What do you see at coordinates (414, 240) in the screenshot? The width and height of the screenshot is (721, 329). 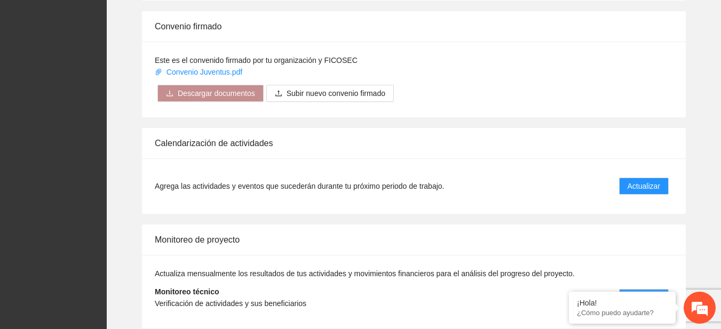 I see `div: Monitoreo de proyecto` at bounding box center [414, 240].